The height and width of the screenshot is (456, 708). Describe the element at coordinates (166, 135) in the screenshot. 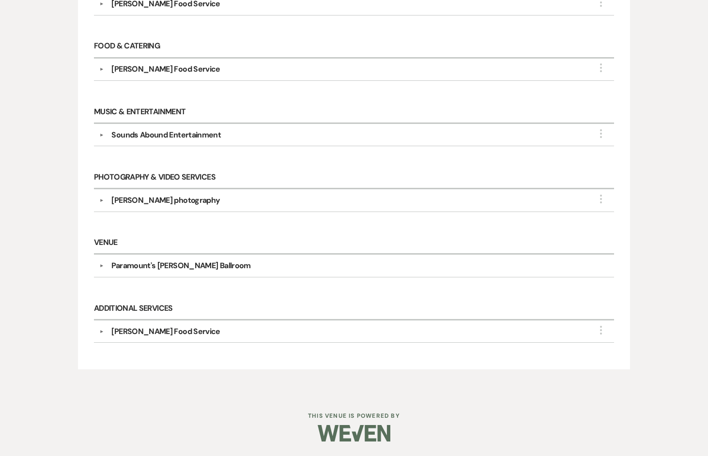

I see `div: Sounds Abound Entertainment` at that location.